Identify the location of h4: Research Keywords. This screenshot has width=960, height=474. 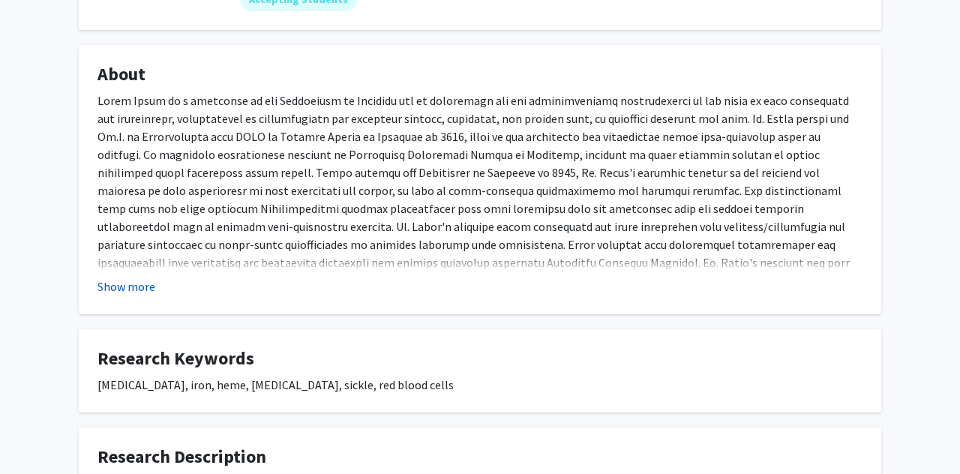
(480, 358).